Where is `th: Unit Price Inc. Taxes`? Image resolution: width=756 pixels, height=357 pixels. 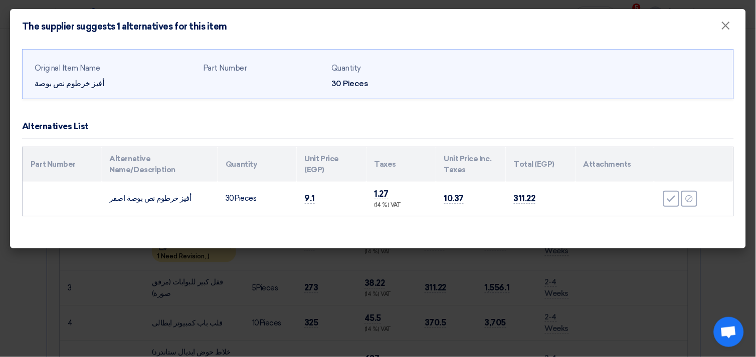 th: Unit Price Inc. Taxes is located at coordinates (471, 164).